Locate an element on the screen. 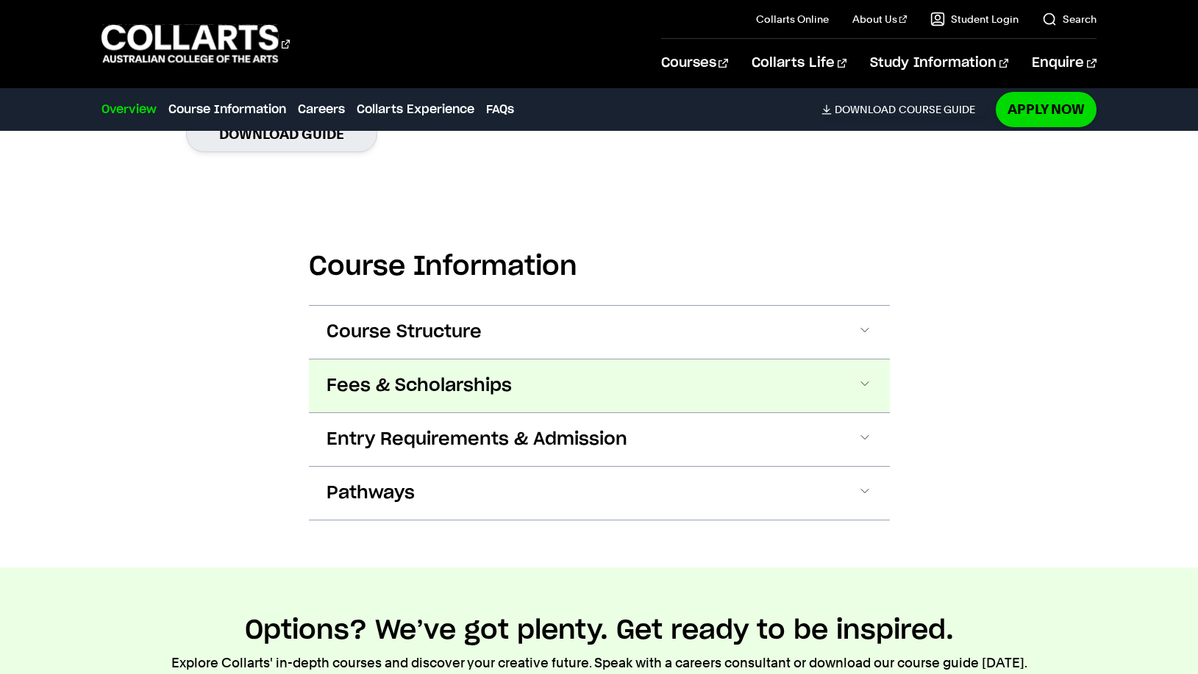 The image size is (1198, 674). a: About Us is located at coordinates (879, 19).